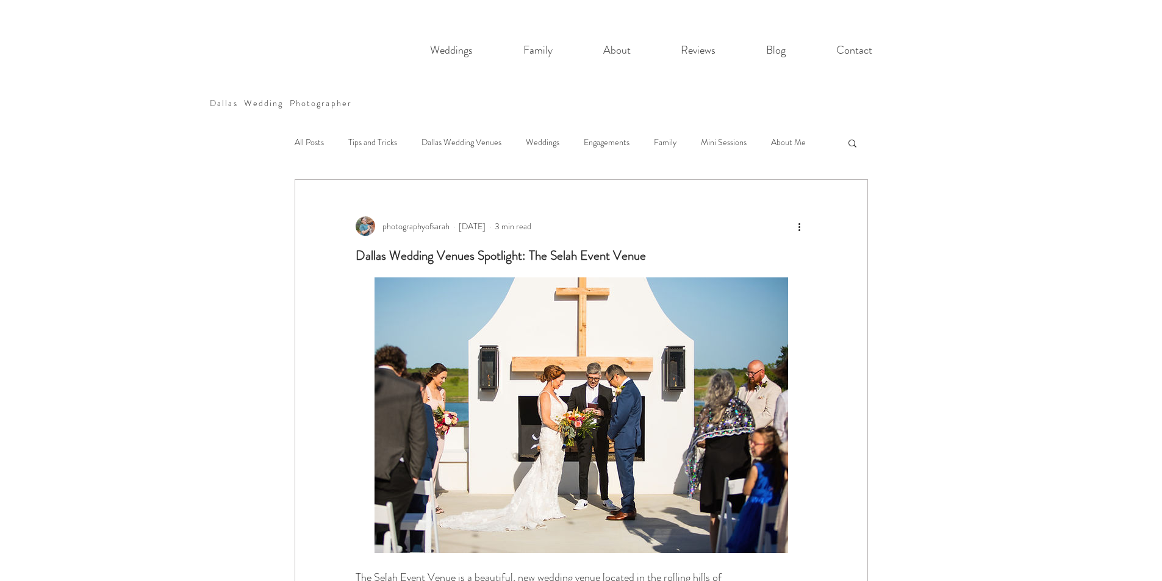  Describe the element at coordinates (581, 256) in the screenshot. I see `h1: Dallas Wedding Venues Spotlight: The Selah Event Venue` at that location.